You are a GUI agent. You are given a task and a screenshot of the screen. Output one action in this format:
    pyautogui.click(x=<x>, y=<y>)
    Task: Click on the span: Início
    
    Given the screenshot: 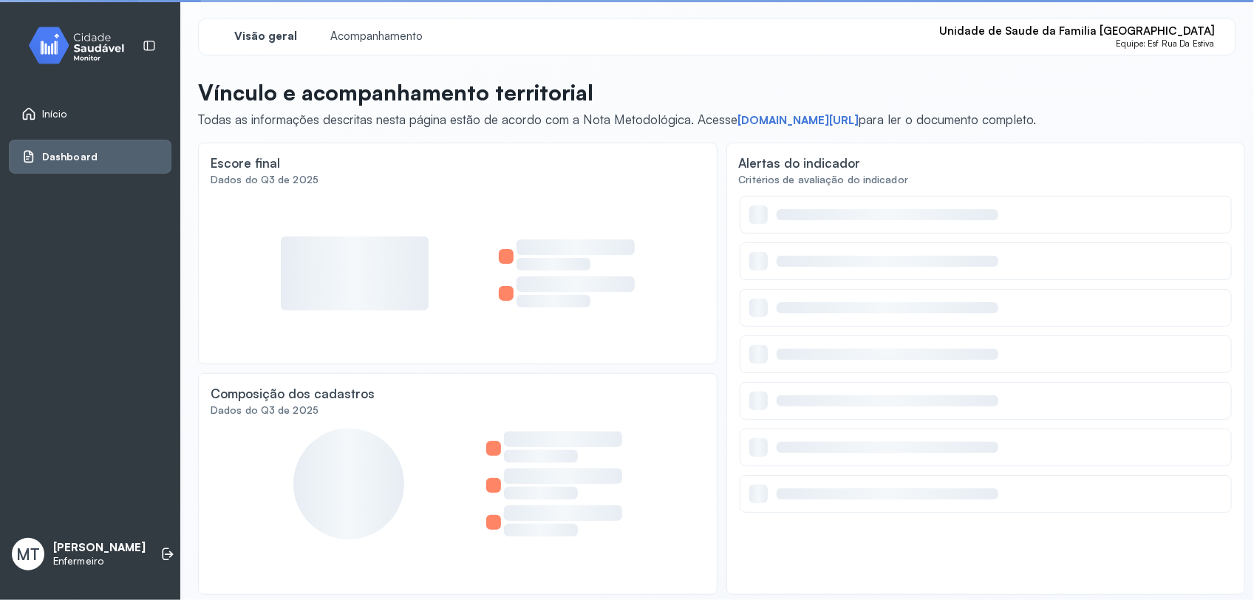 What is the action you would take?
    pyautogui.click(x=55, y=114)
    